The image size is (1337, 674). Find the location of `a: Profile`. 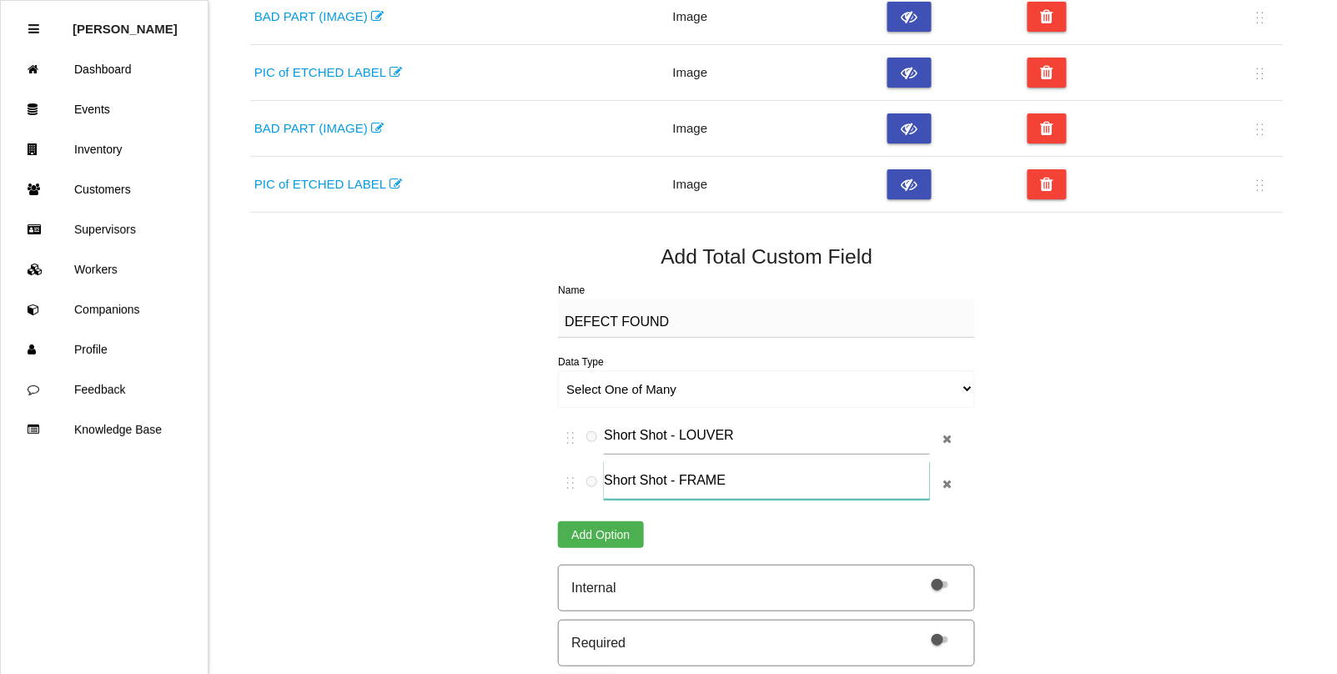

a: Profile is located at coordinates (104, 349).